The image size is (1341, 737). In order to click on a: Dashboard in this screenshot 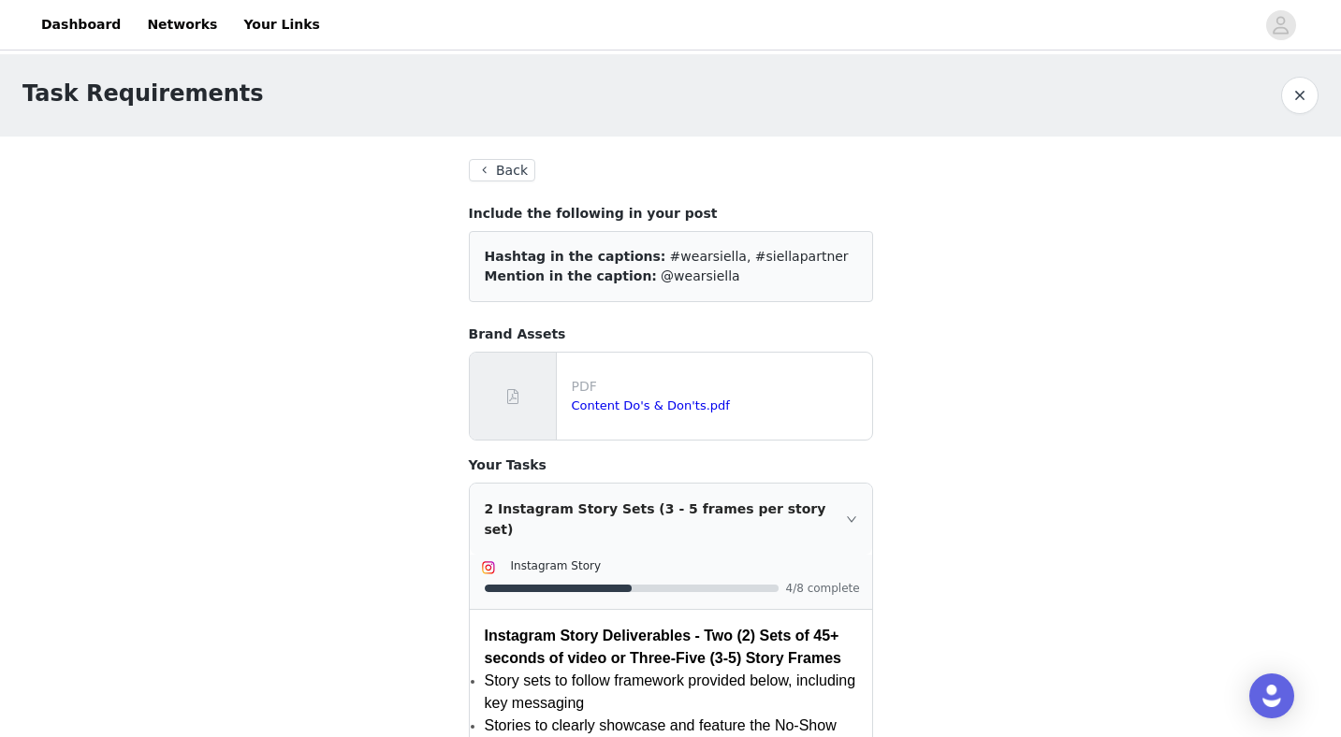, I will do `click(80, 24)`.